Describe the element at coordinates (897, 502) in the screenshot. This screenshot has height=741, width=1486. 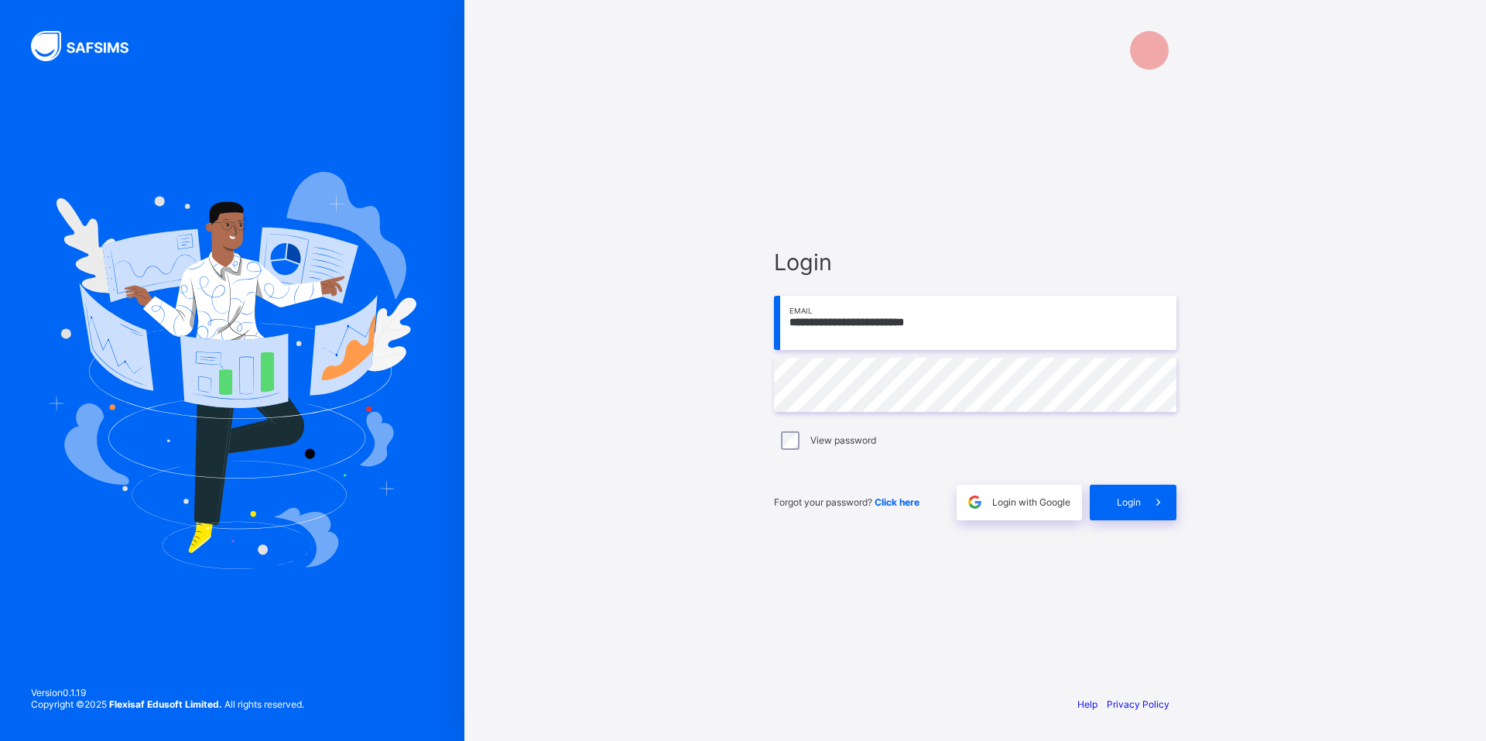
I see `span: Click here` at that location.